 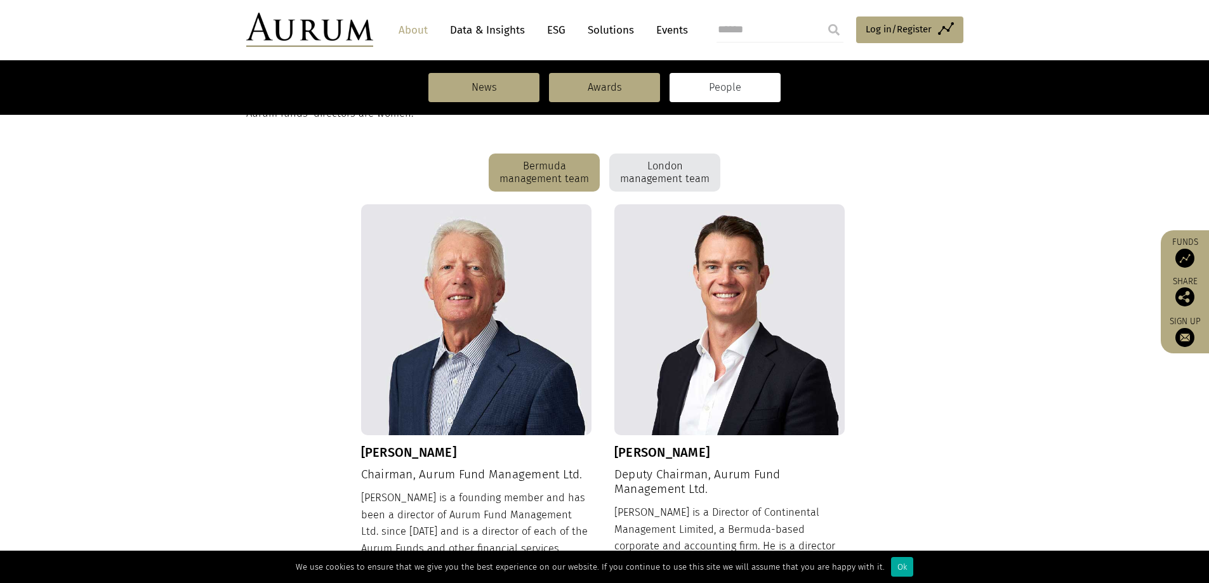 I want to click on img: Access Funds, so click(x=1185, y=258).